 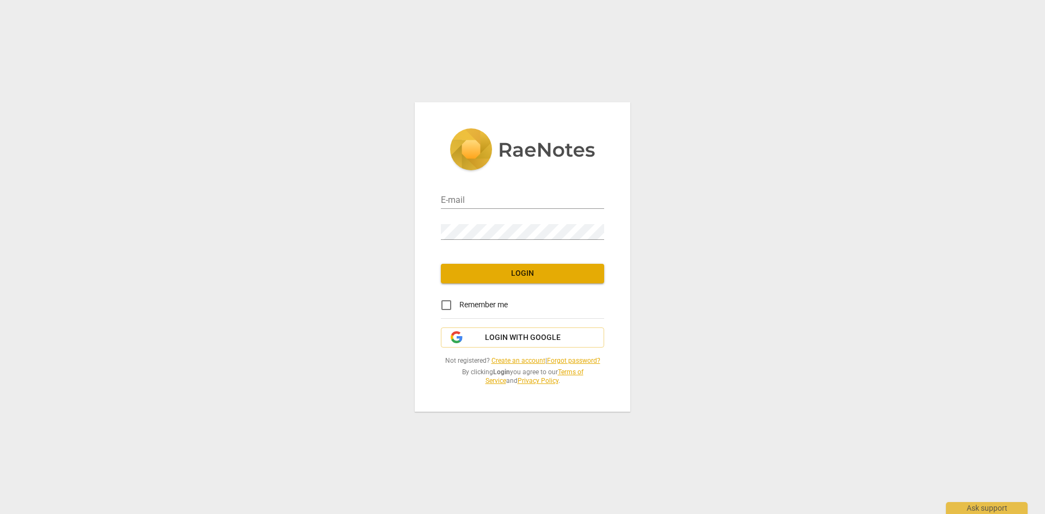 I want to click on a: Create an account, so click(x=518, y=361).